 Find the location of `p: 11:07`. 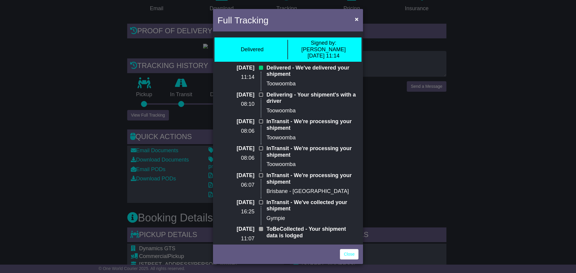

p: 11:07 is located at coordinates (236, 239).